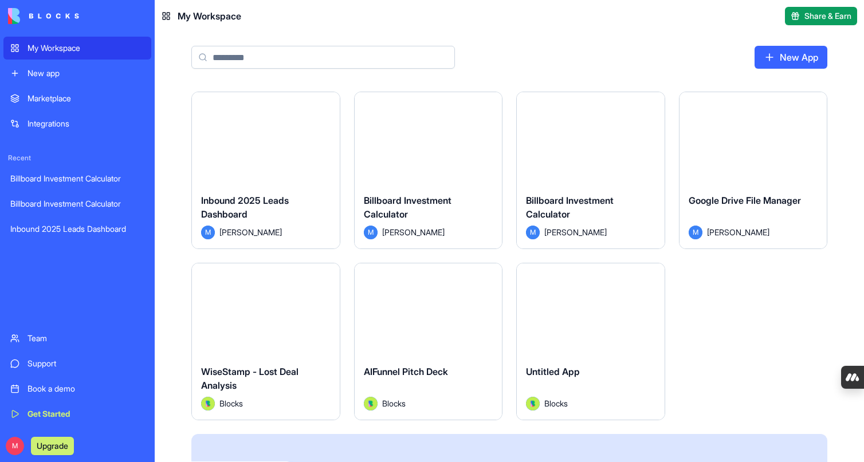  Describe the element at coordinates (77, 48) in the screenshot. I see `a: My Workspace` at that location.